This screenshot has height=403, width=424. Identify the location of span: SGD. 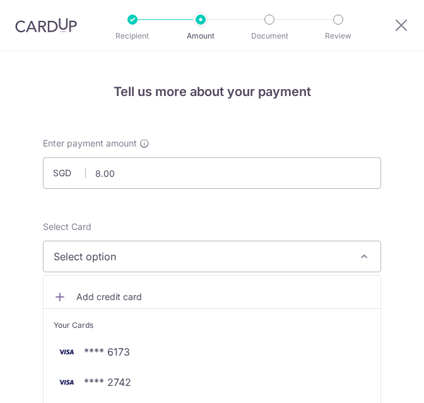
(69, 173).